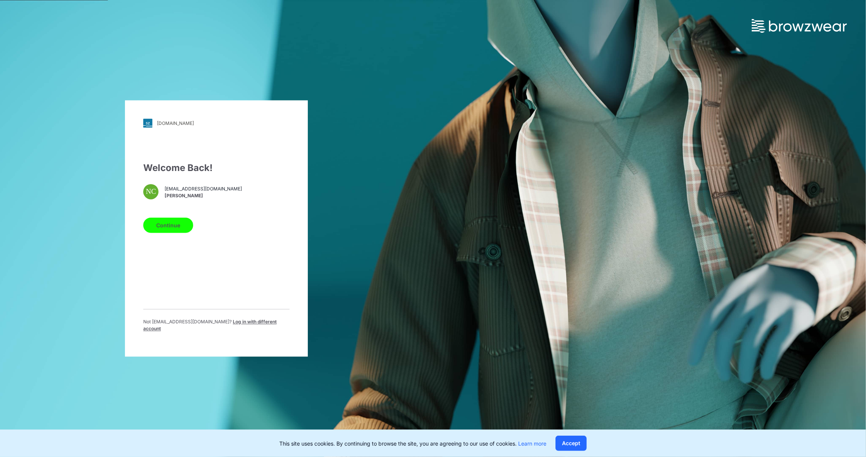 The image size is (866, 457). I want to click on button: Accept, so click(571, 444).